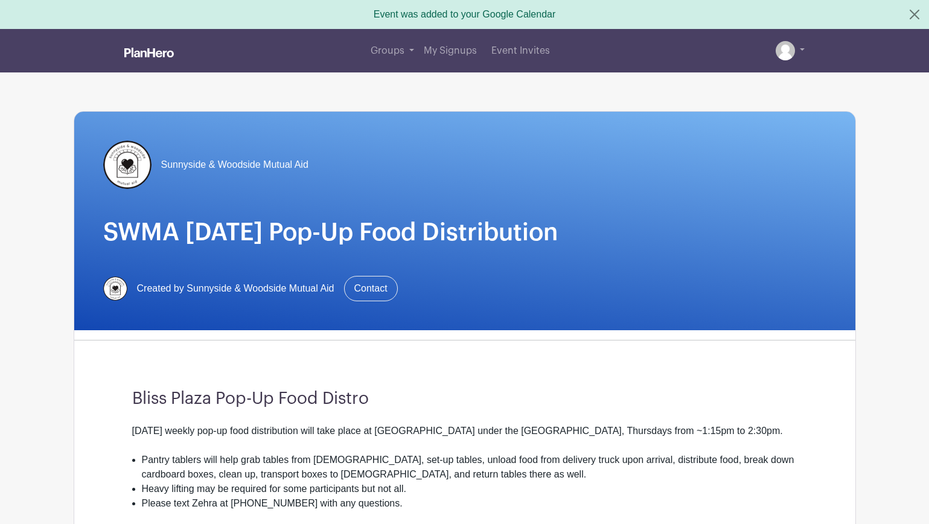 This screenshot has width=929, height=524. Describe the element at coordinates (388, 51) in the screenshot. I see `span: Groups` at that location.